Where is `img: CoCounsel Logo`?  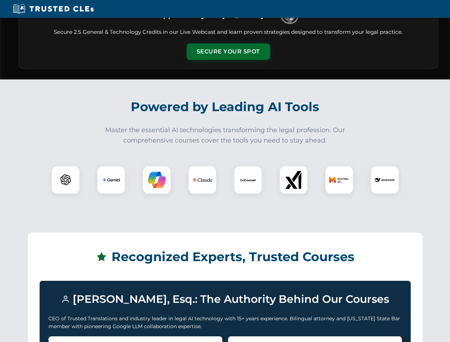 img: CoCounsel Logo is located at coordinates (248, 180).